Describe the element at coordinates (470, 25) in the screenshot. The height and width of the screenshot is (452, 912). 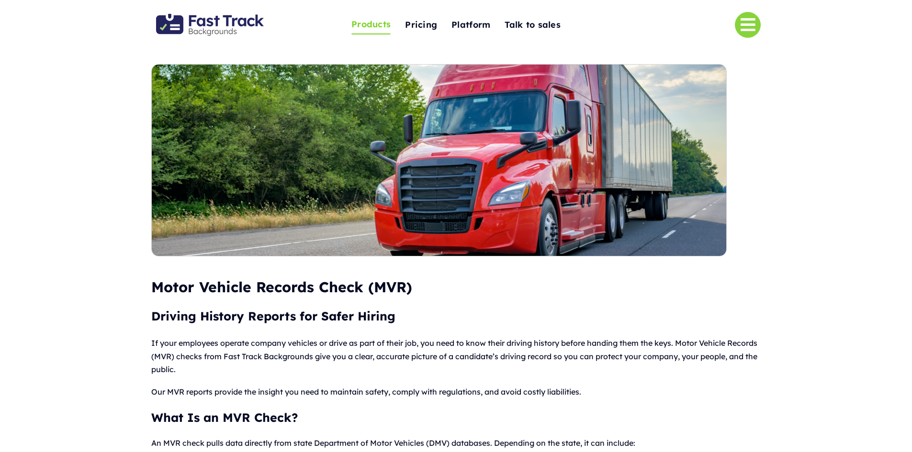
I see `a: Platform` at that location.